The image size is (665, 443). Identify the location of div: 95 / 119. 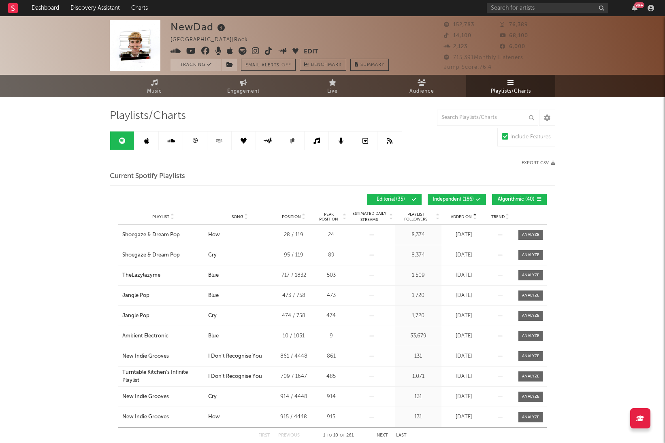
(293, 255).